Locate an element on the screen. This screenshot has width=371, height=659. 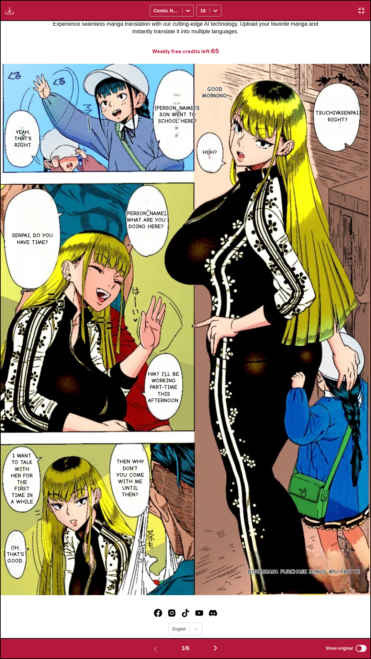
p: Oh, that's good. is located at coordinates (15, 555).